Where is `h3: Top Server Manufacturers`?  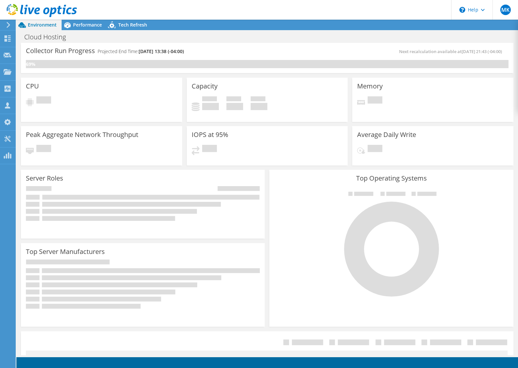 h3: Top Server Manufacturers is located at coordinates (65, 252).